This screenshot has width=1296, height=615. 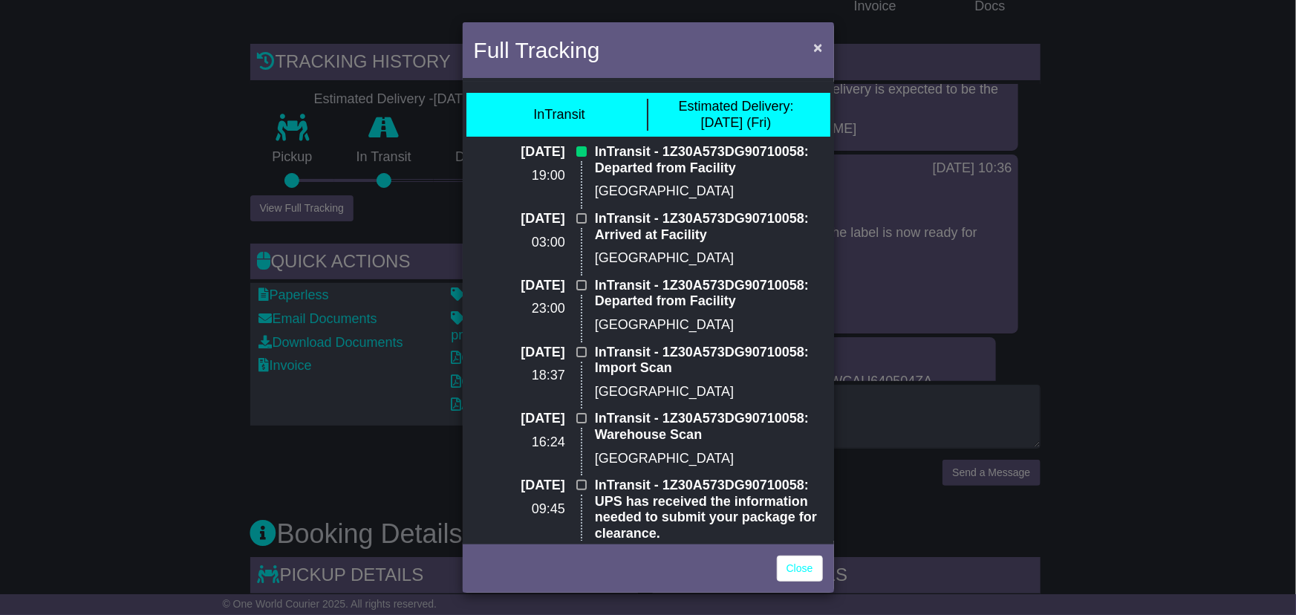 What do you see at coordinates (735, 106) in the screenshot?
I see `span: Estimated Delivery:` at bounding box center [735, 106].